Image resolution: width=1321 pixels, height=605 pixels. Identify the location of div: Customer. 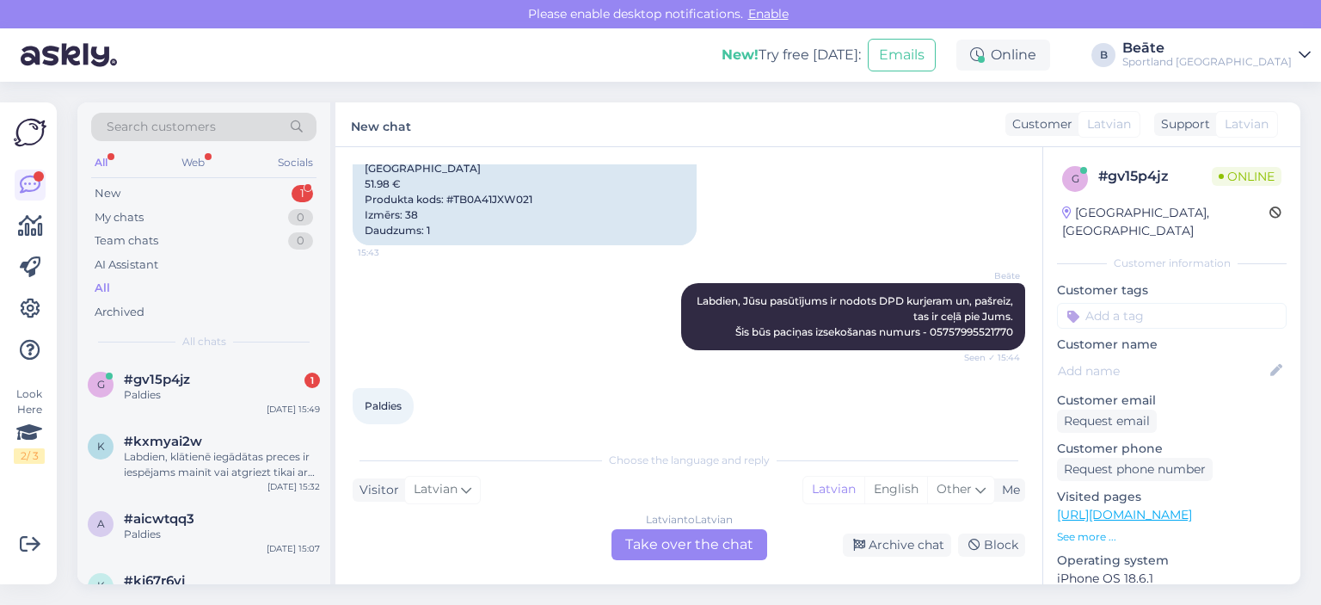
(1039, 124).